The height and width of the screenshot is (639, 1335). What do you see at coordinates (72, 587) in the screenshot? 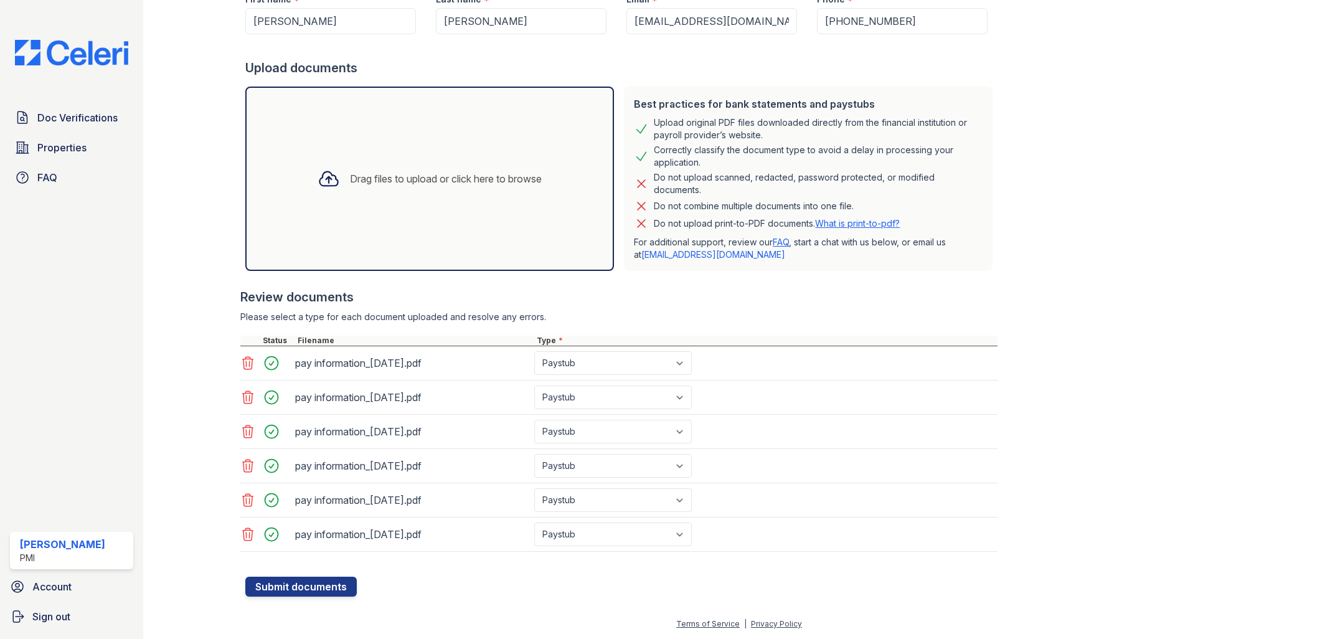
I see `a: Account` at bounding box center [72, 587].